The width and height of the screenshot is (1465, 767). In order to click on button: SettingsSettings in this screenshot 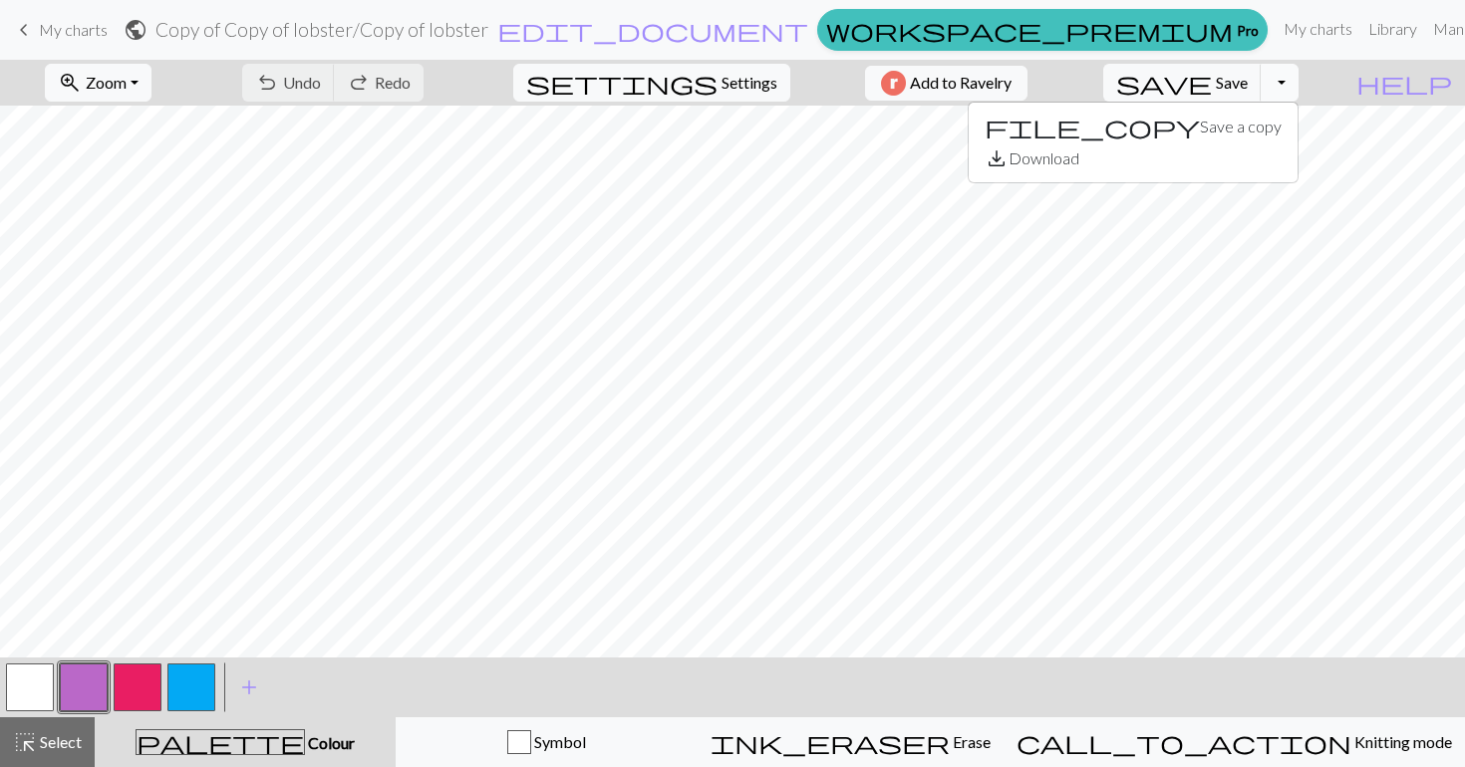, I will do `click(652, 83)`.